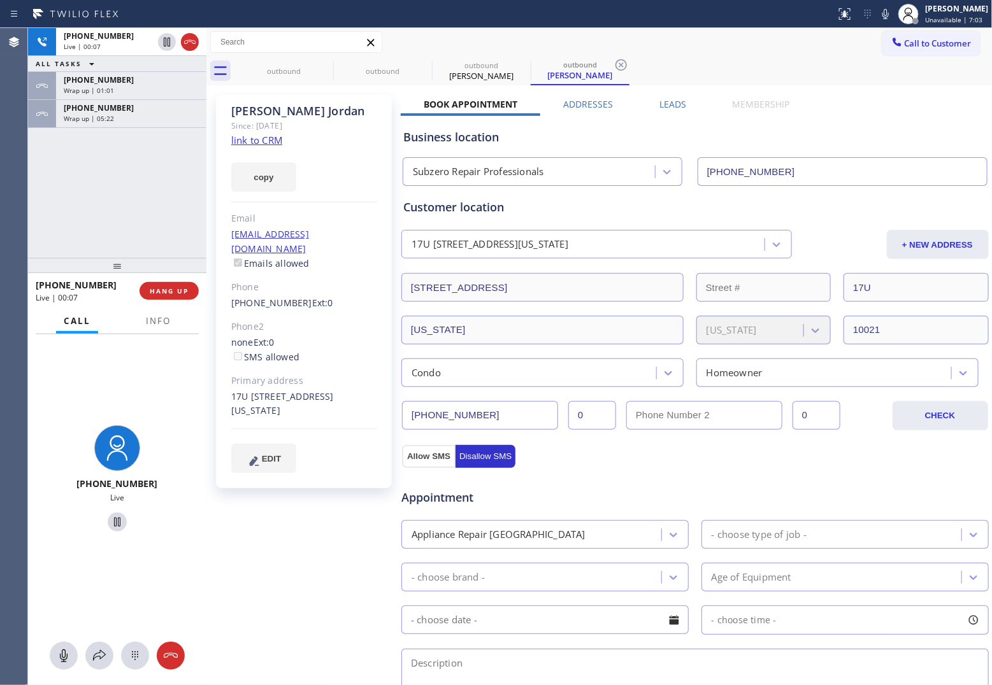  I want to click on input: ZIP, so click(915, 330).